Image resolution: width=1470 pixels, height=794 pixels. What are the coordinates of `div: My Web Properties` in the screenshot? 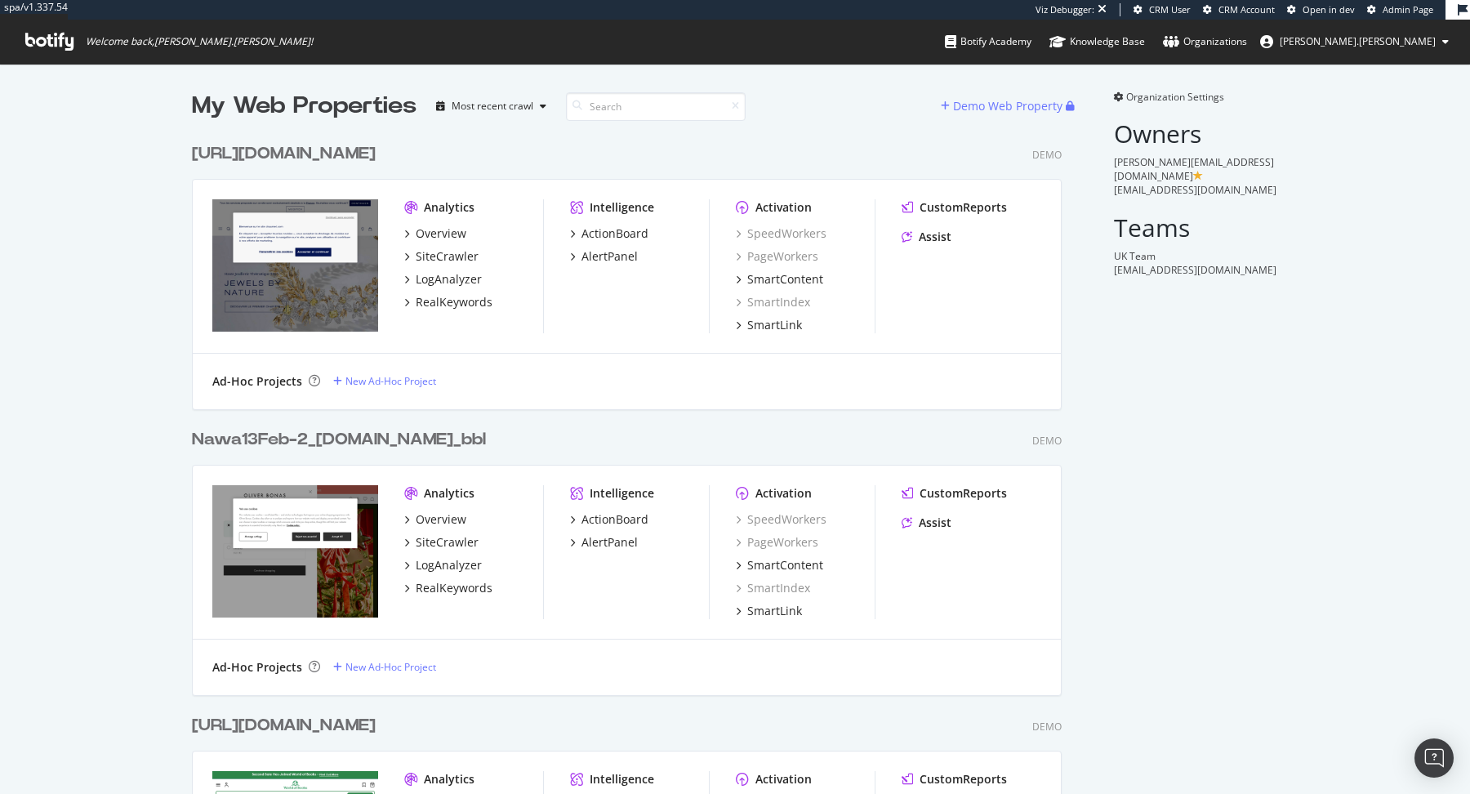 It's located at (304, 106).